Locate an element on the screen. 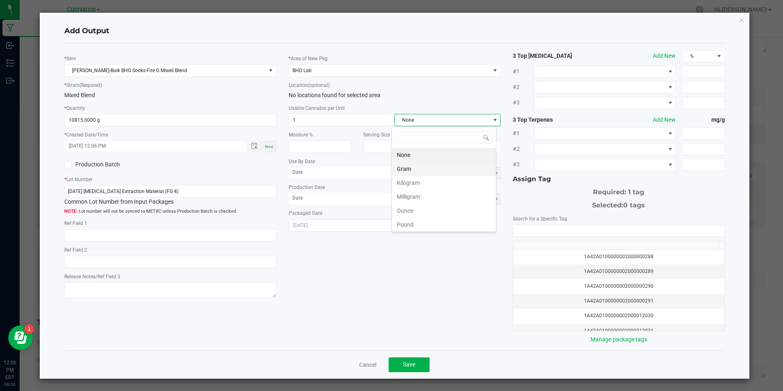 The image size is (783, 391). span: No locations found for selected area is located at coordinates (335, 95).